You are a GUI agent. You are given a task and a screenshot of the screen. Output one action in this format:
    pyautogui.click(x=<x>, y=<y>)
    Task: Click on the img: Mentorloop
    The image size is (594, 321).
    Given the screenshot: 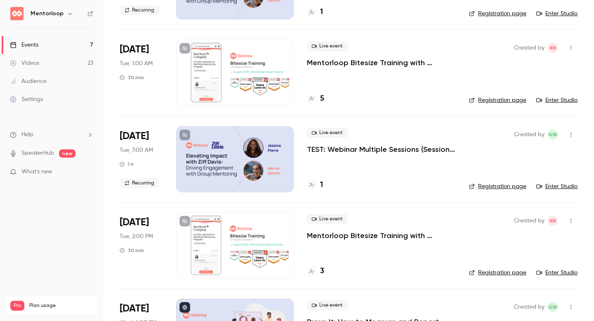 What is the action you would take?
    pyautogui.click(x=17, y=14)
    